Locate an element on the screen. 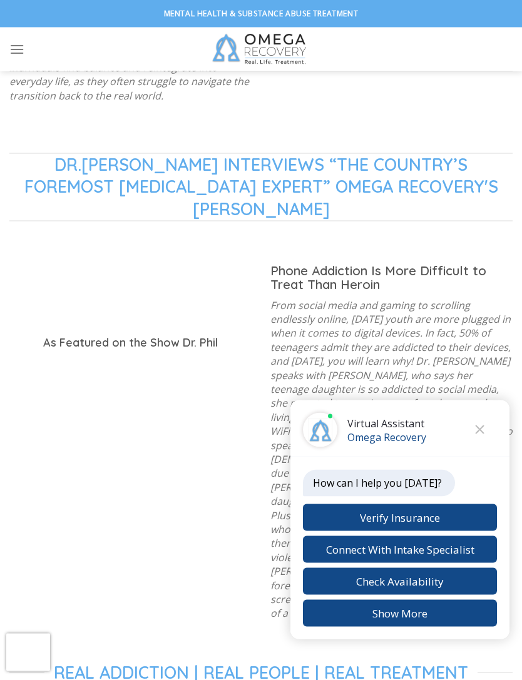 Image resolution: width=522 pixels, height=680 pixels. strong: Mental Health & Substance Abuse Treatment is located at coordinates (261, 13).